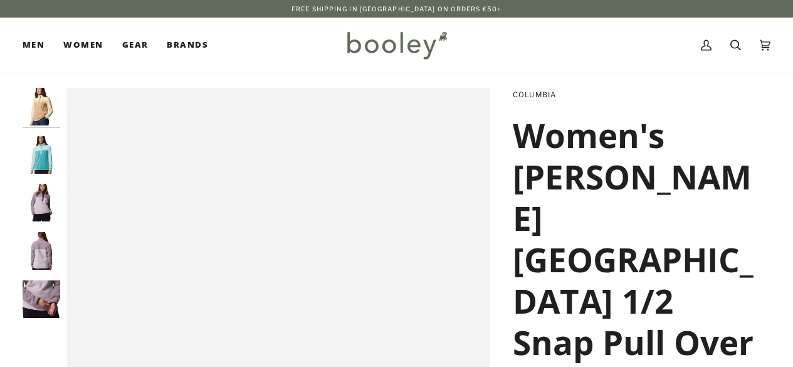 The height and width of the screenshot is (367, 793). What do you see at coordinates (38, 45) in the screenshot?
I see `a: Men` at bounding box center [38, 45].